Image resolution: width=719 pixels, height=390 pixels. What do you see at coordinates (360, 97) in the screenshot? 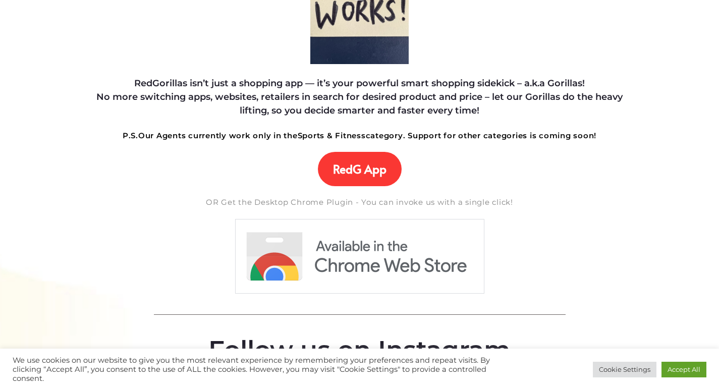
I see `h4: RedGorillas isn’t just a shopping app — it’s your powerful smart shopping sidekick – a.k.a Gorill...` at bounding box center [360, 97].